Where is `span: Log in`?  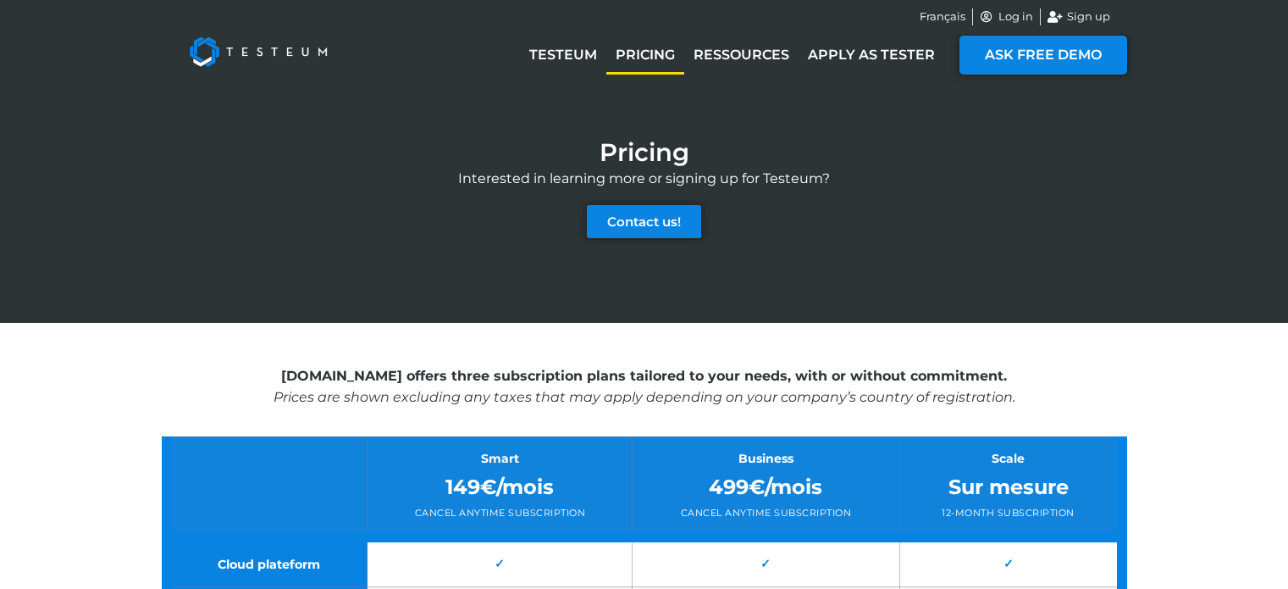
span: Log in is located at coordinates (1014, 17).